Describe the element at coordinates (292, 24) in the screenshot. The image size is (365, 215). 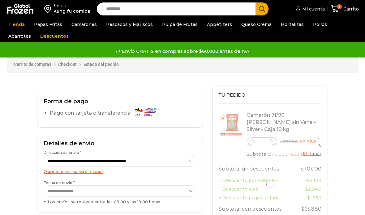
I see `a: Hortalizas` at that location.